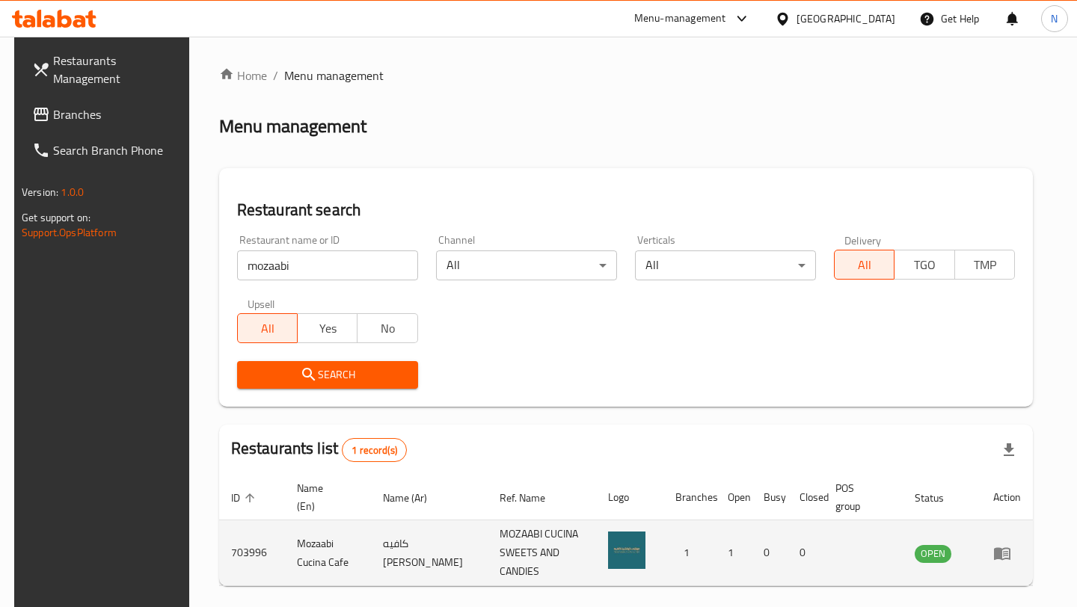 Image resolution: width=1077 pixels, height=607 pixels. I want to click on span: Name (Ar), so click(414, 498).